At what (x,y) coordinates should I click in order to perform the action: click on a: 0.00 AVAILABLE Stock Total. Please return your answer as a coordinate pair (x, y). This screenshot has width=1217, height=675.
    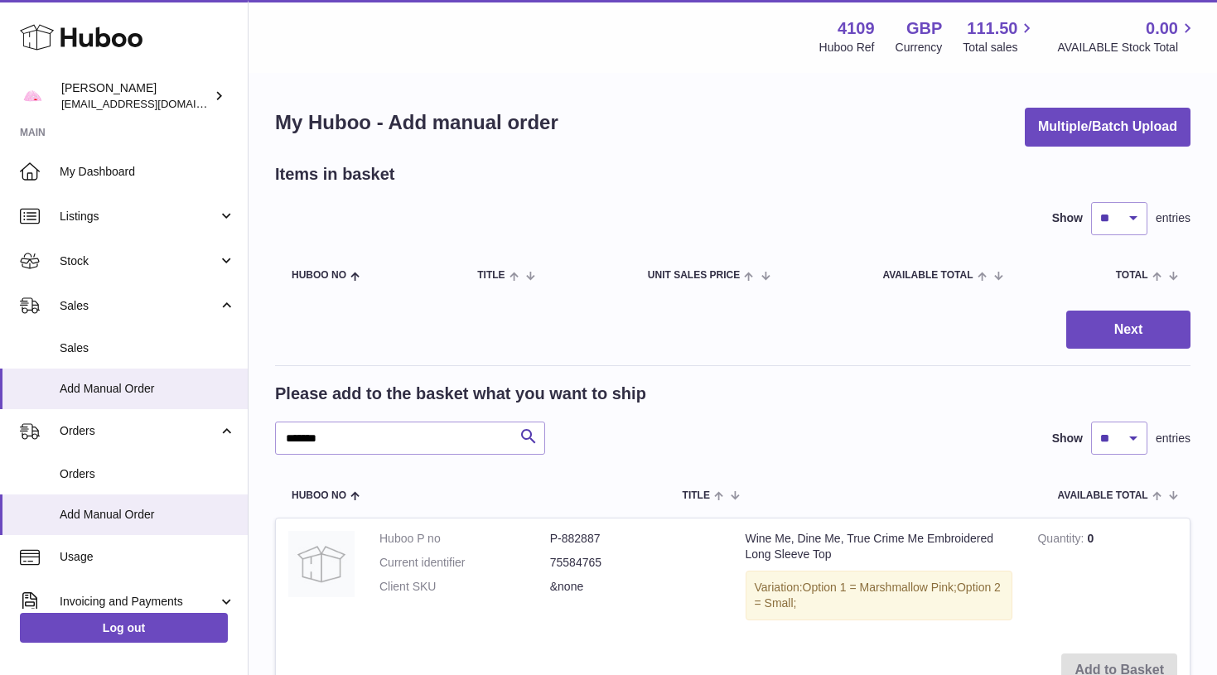
    Looking at the image, I should click on (1126, 36).